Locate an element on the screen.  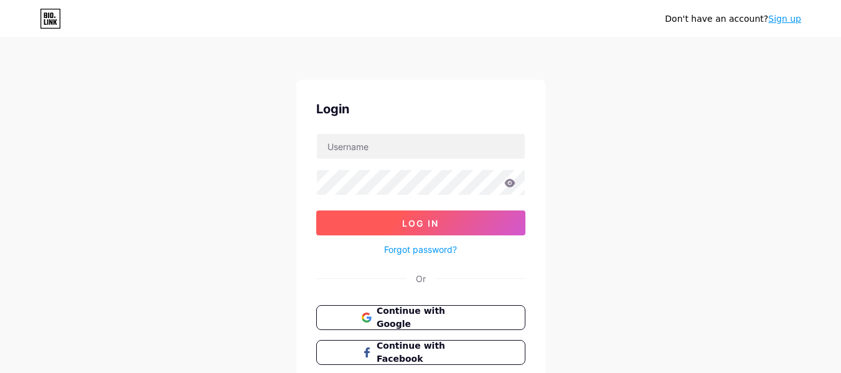
input: Username is located at coordinates (421, 146).